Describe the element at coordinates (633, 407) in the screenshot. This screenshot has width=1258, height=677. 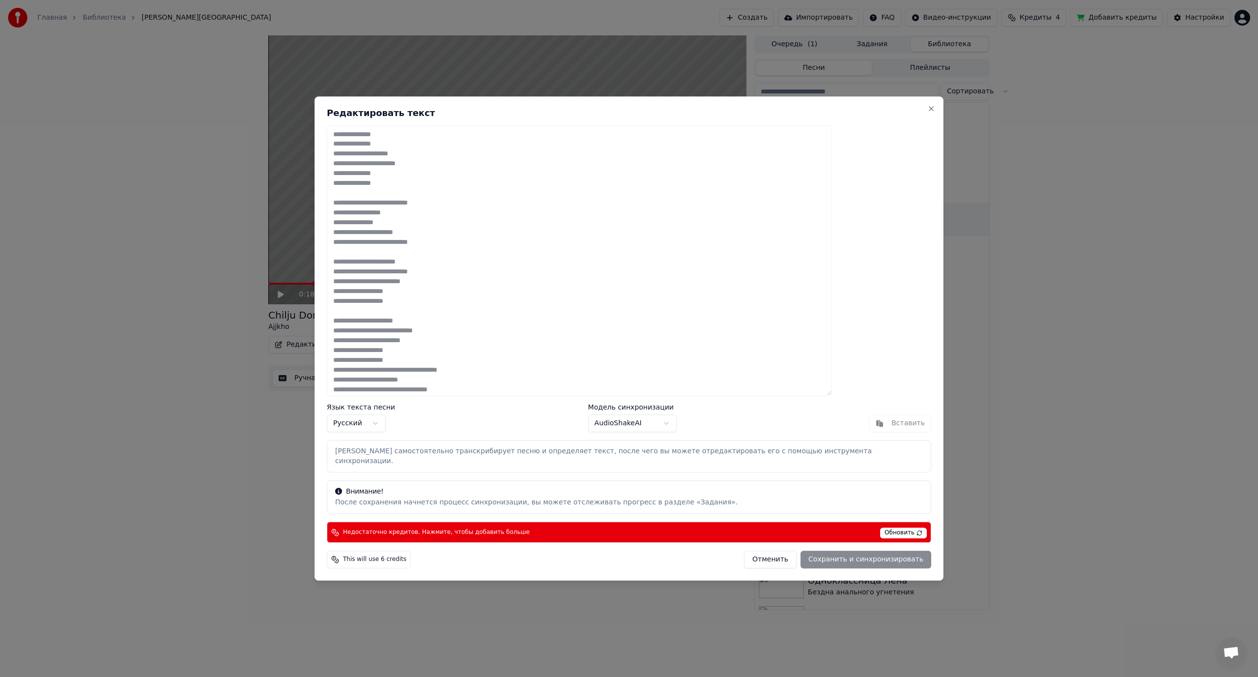
I see `label: Модель синхронизации` at that location.